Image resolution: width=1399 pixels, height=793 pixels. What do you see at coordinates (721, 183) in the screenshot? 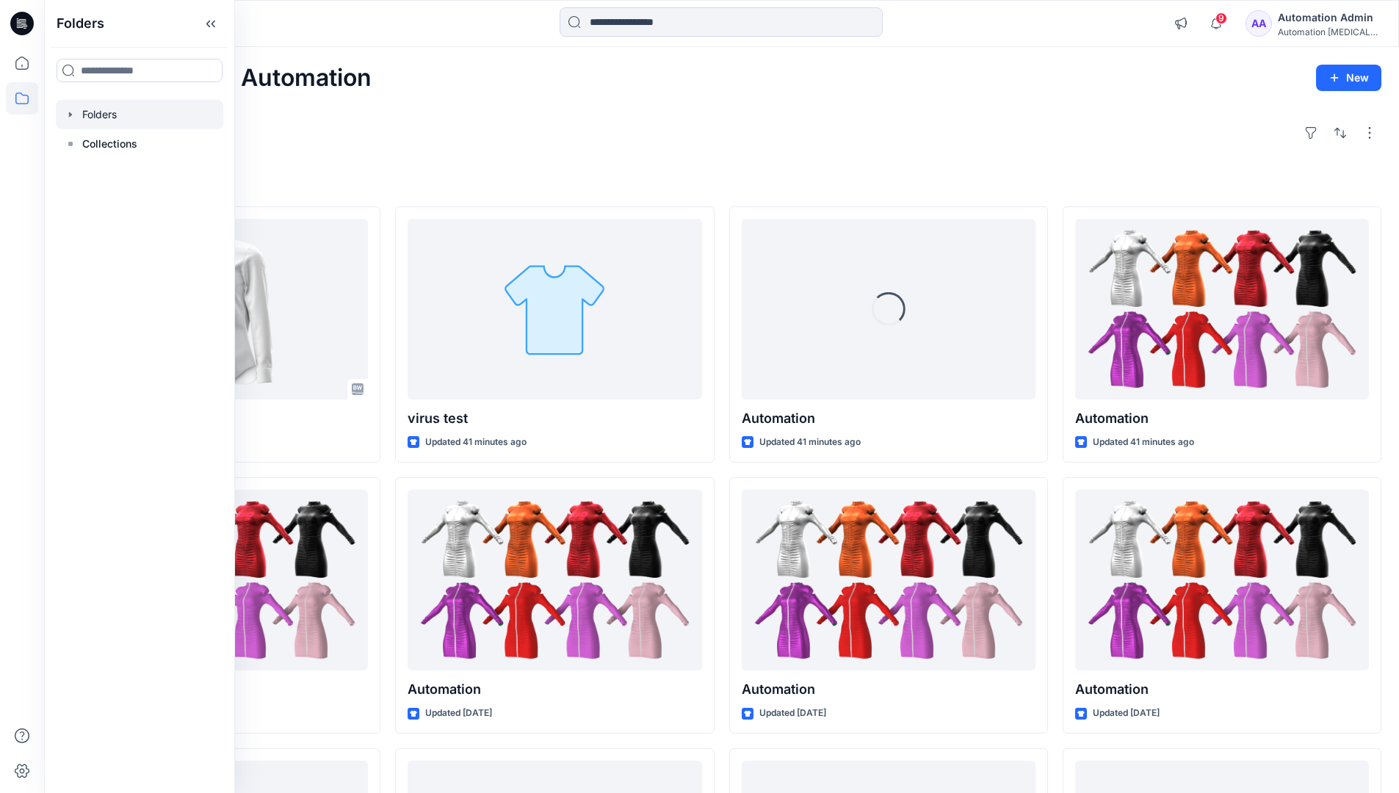
I see `h4: Styles` at bounding box center [721, 183].